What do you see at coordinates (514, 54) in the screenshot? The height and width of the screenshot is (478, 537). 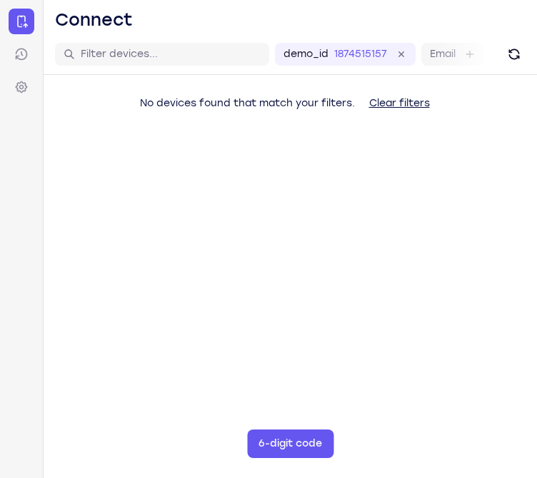 I see `button: Refresh` at bounding box center [514, 54].